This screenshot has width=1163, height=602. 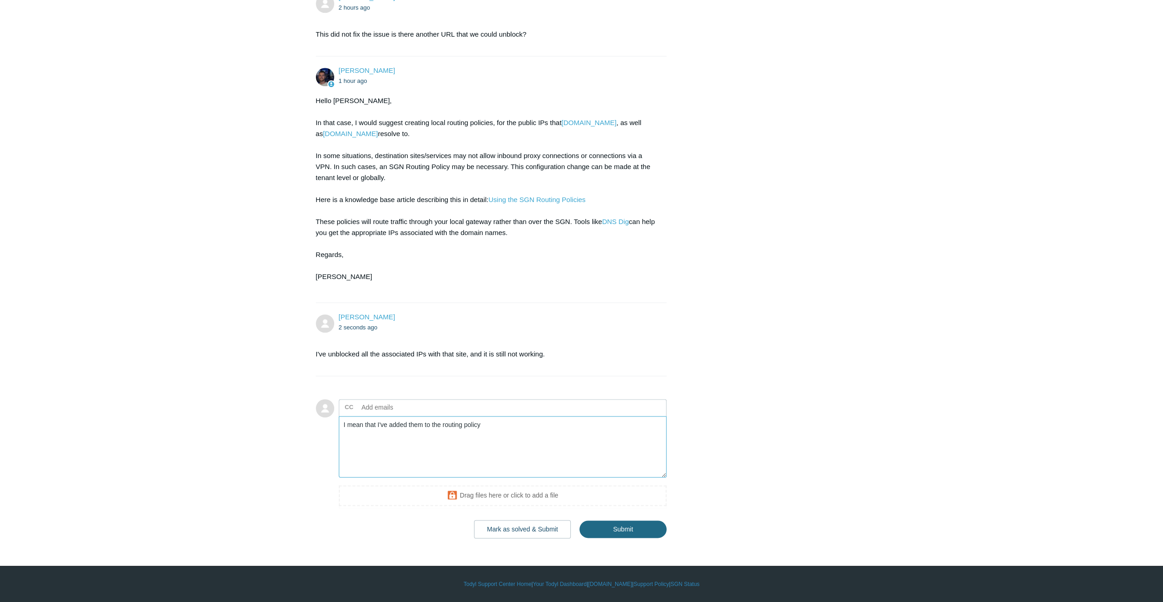 What do you see at coordinates (487, 34) in the screenshot?
I see `p: This did not fix the issue is there another URL that we could unblock?` at bounding box center [487, 34].